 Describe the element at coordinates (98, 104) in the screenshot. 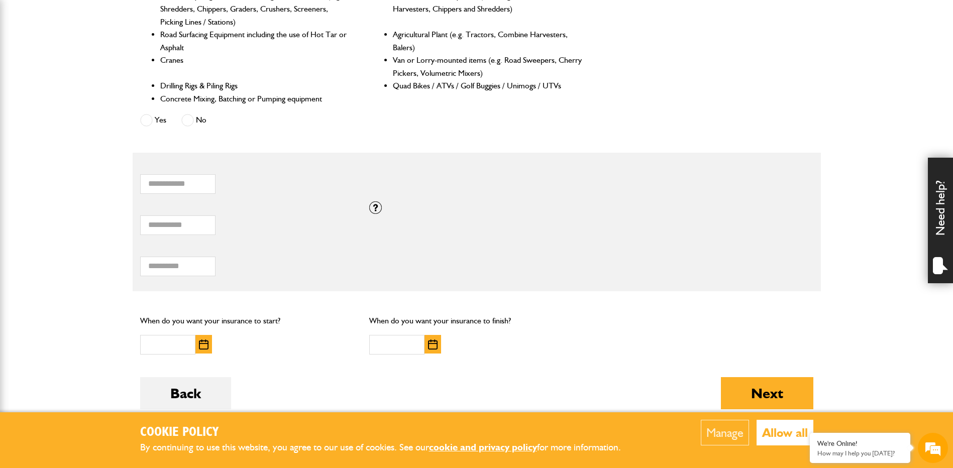

I see `input: Enter your last name` at that location.